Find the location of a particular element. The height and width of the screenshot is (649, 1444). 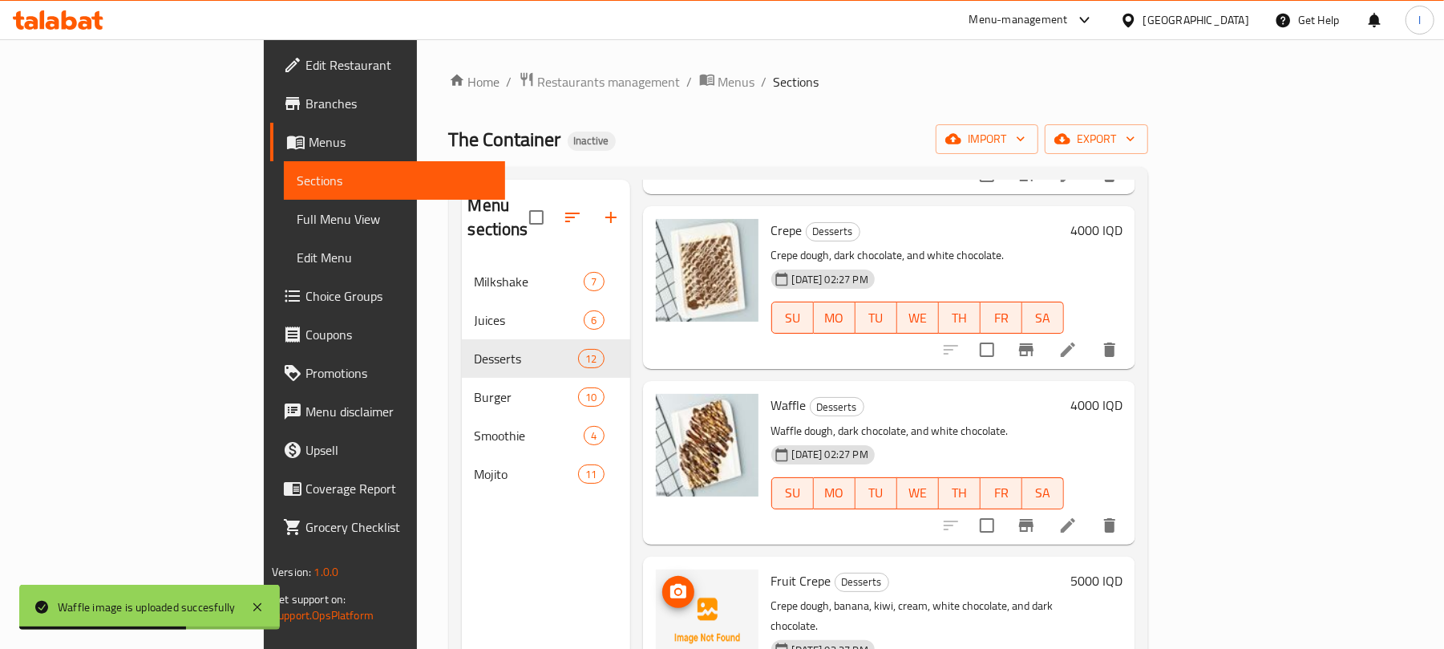

span: Inactive is located at coordinates (592, 140).